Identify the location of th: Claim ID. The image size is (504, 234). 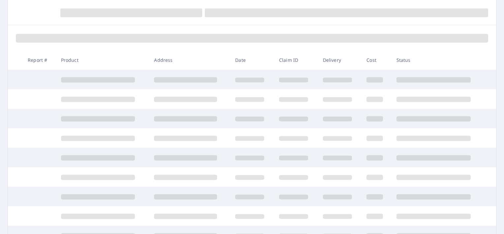
(296, 60).